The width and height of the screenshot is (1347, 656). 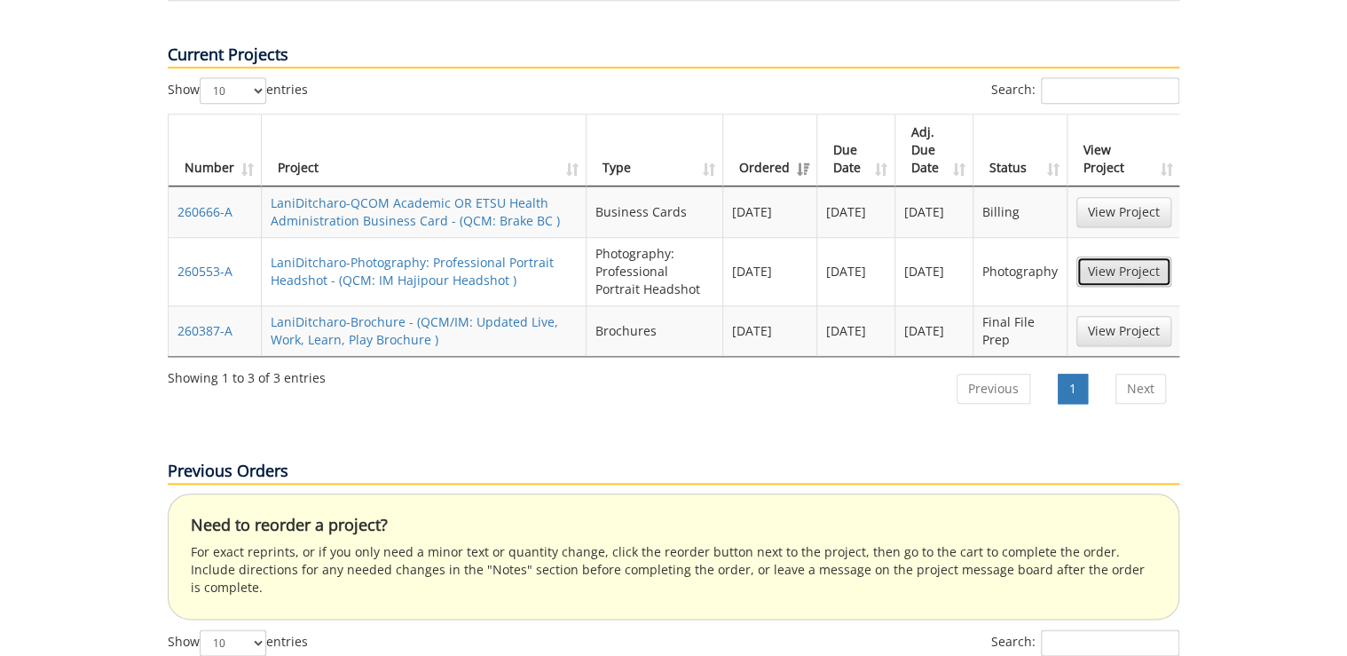 What do you see at coordinates (993, 389) in the screenshot?
I see `a: Previous` at bounding box center [993, 389].